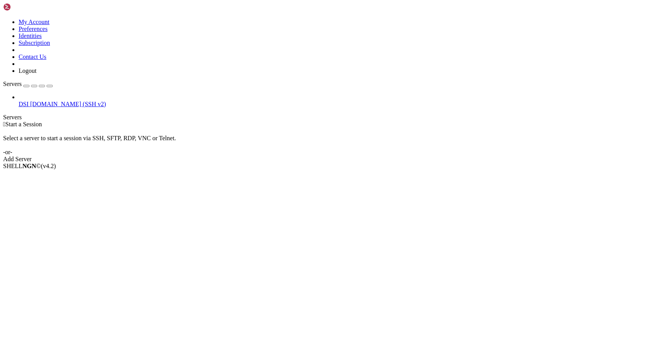  What do you see at coordinates (34, 22) in the screenshot?
I see `a: My Account` at bounding box center [34, 22].